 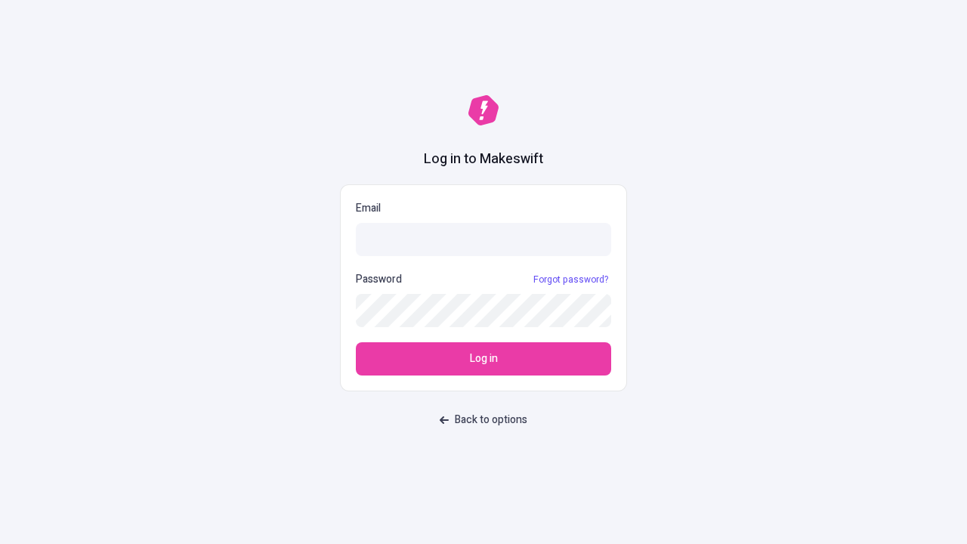 I want to click on p: Password, so click(x=379, y=280).